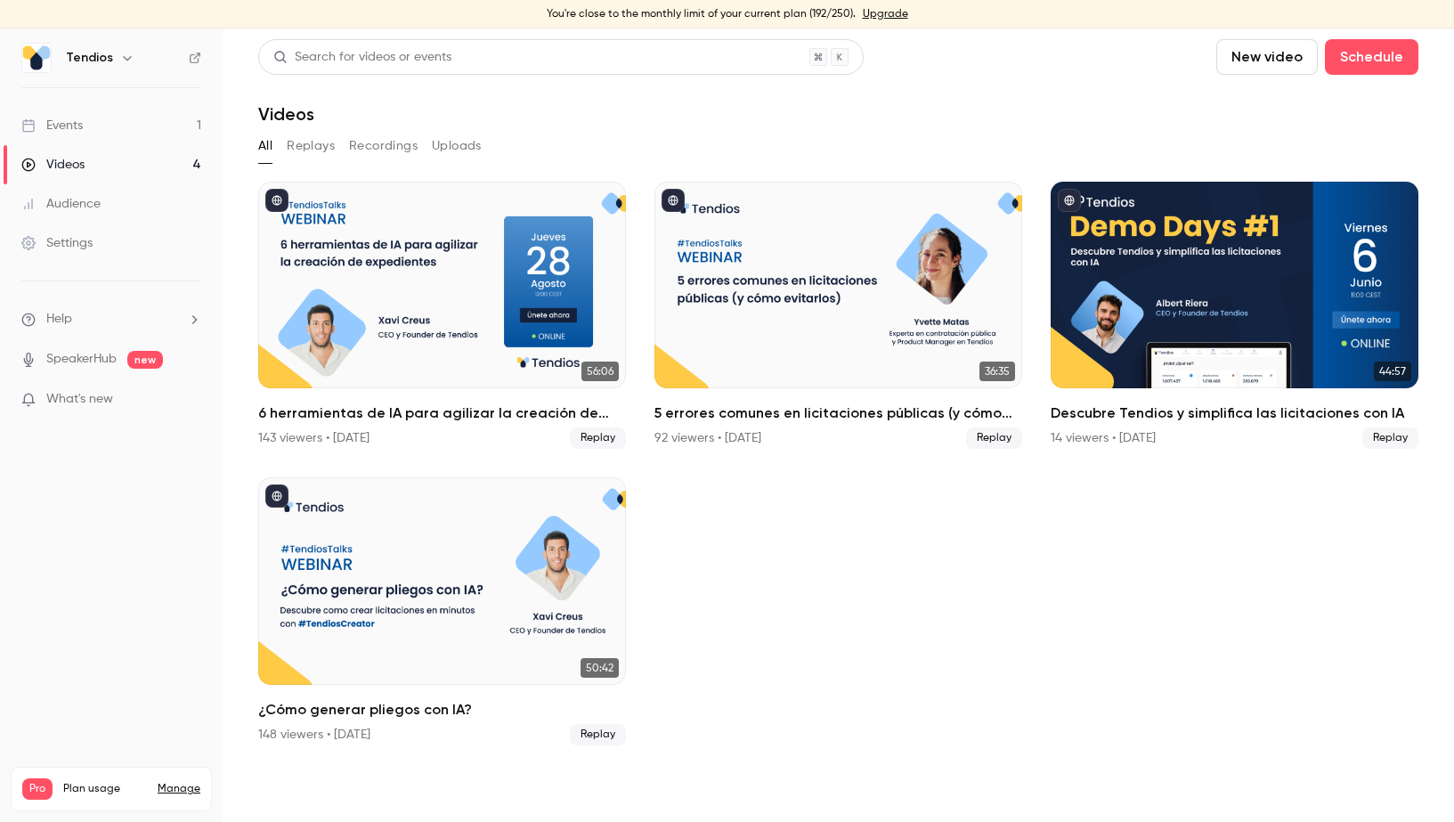 The height and width of the screenshot is (822, 1454). Describe the element at coordinates (838, 413) in the screenshot. I see `h2: 5 errores comunes en licitaciones públicas (y cómo evitarlos)` at that location.